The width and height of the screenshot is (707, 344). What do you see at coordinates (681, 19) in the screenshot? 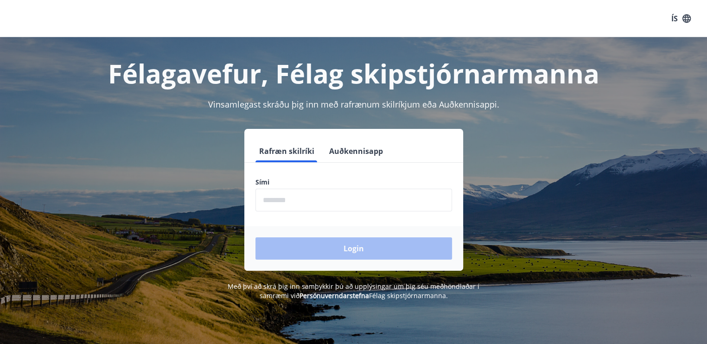
I see `button: ÍS` at bounding box center [681, 19].